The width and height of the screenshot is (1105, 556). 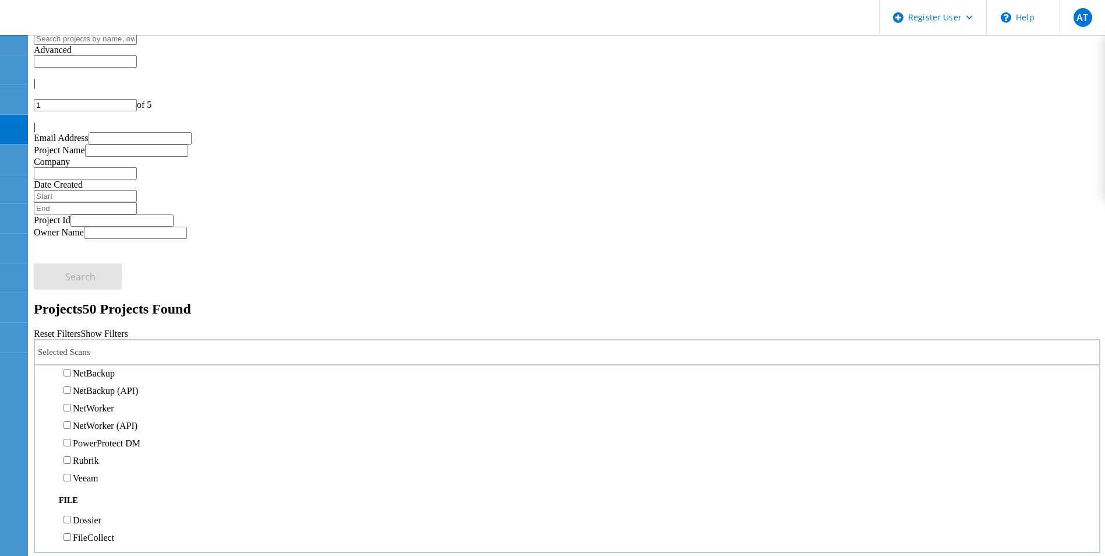 What do you see at coordinates (61, 137) in the screenshot?
I see `label: Email Address` at bounding box center [61, 137].